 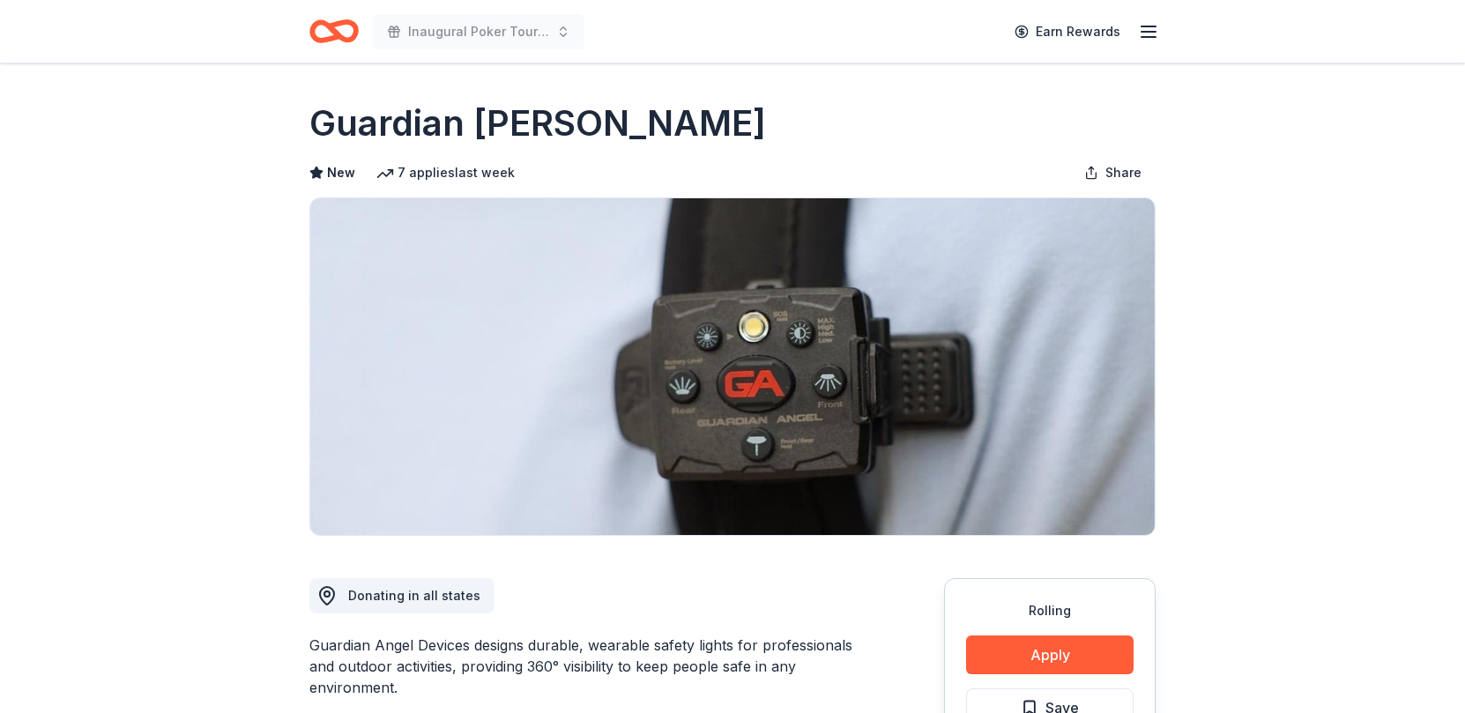 I want to click on button: Inaugural Poker Tournament and Silent Auction, so click(x=479, y=32).